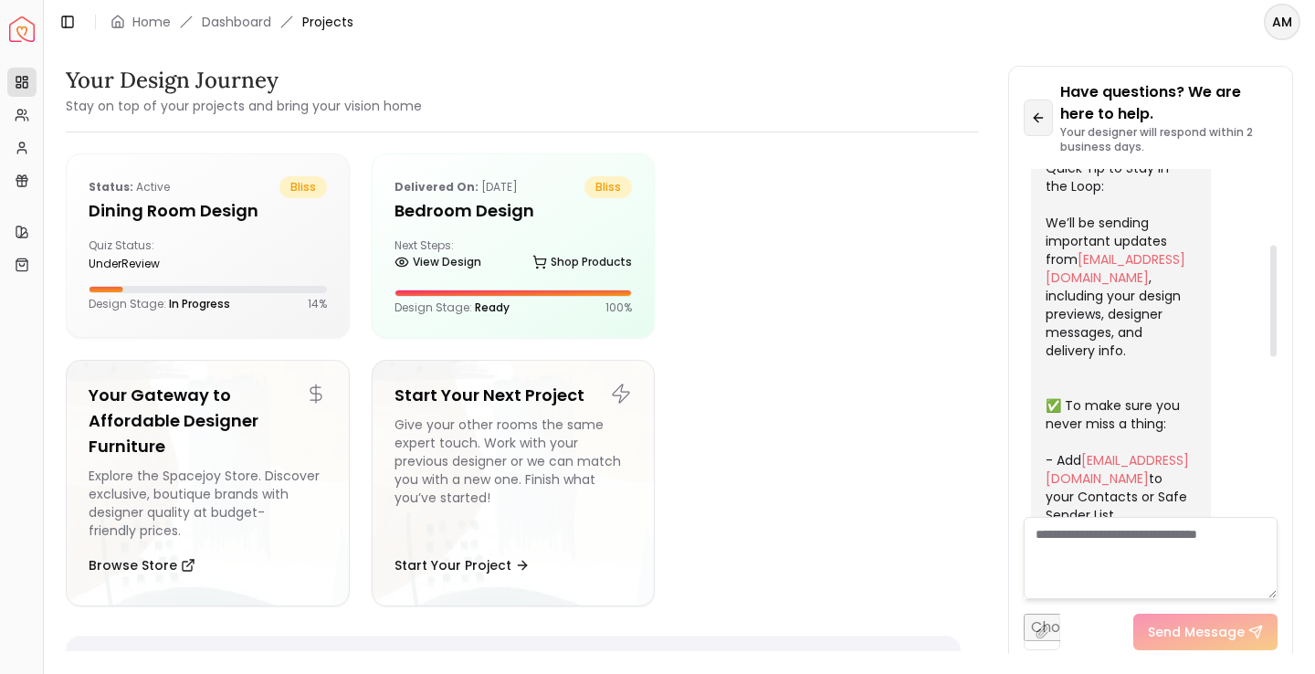 Image resolution: width=1315 pixels, height=674 pixels. What do you see at coordinates (328, 22) in the screenshot?
I see `span: Projects` at bounding box center [328, 22].